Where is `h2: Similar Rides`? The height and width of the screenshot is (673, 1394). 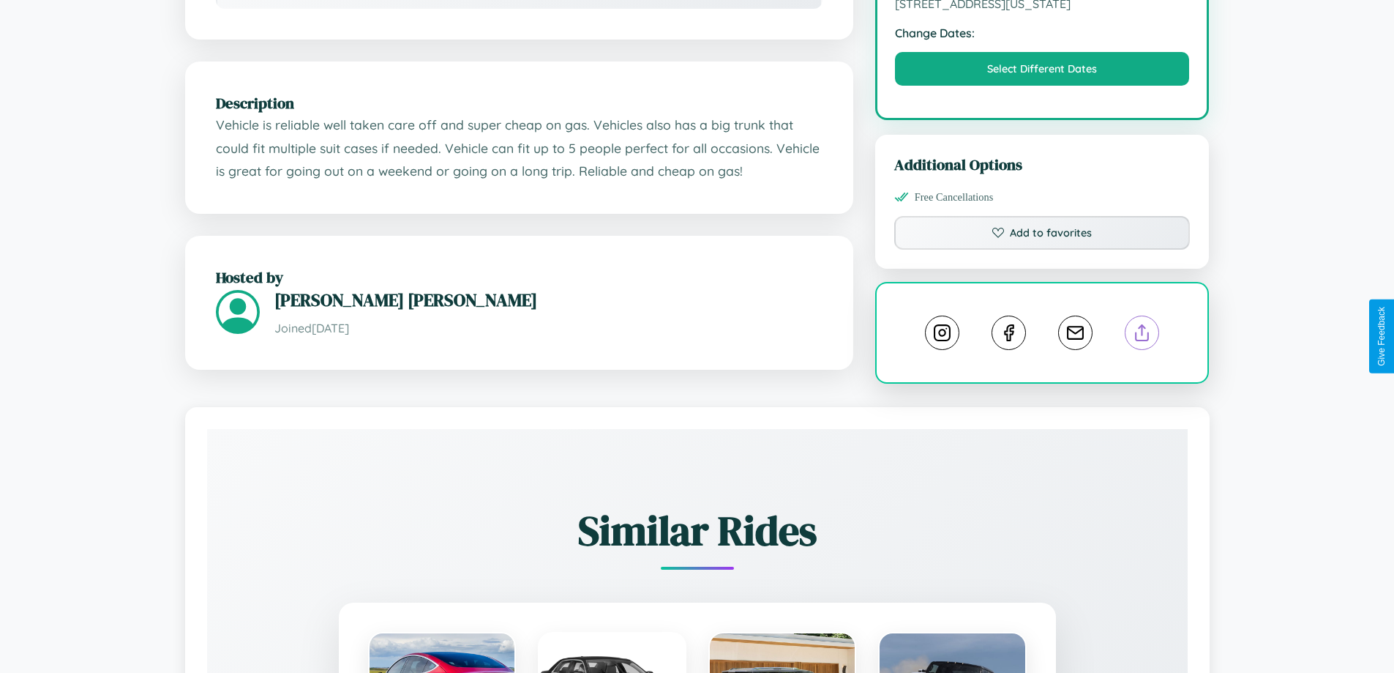
h2: Similar Rides is located at coordinates (698, 530).